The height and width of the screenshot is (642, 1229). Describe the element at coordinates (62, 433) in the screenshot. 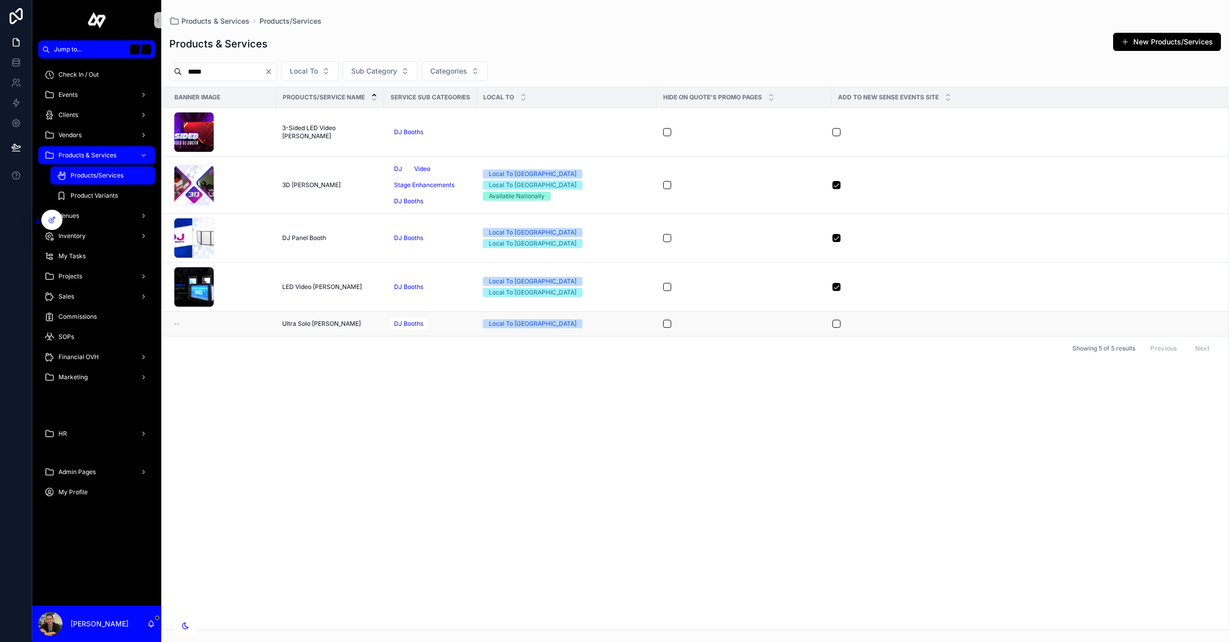

I see `span: HR` at that location.